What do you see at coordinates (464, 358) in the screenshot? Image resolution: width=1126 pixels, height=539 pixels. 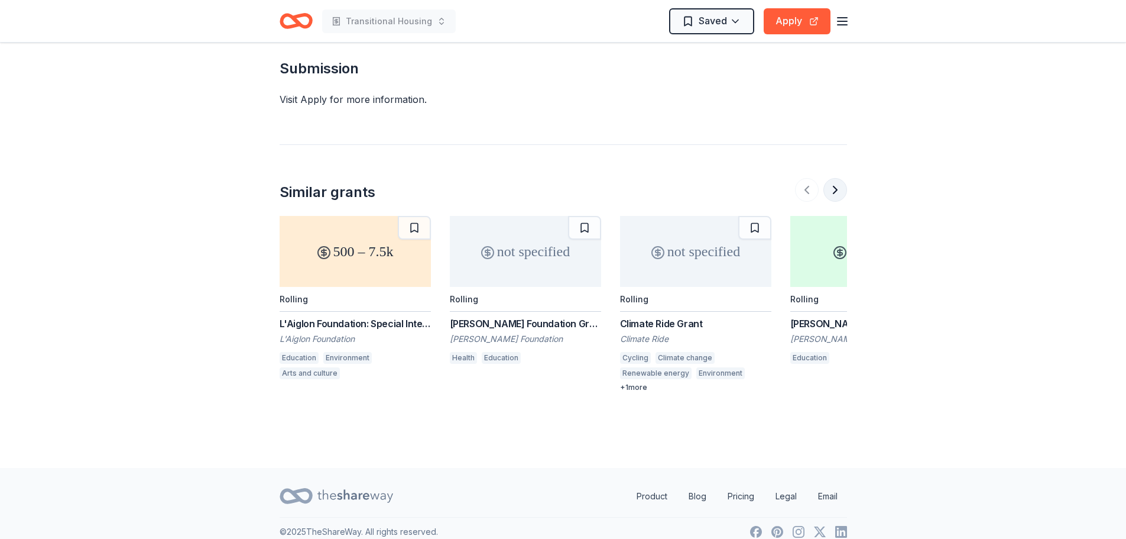 I see `div: Health` at bounding box center [464, 358].